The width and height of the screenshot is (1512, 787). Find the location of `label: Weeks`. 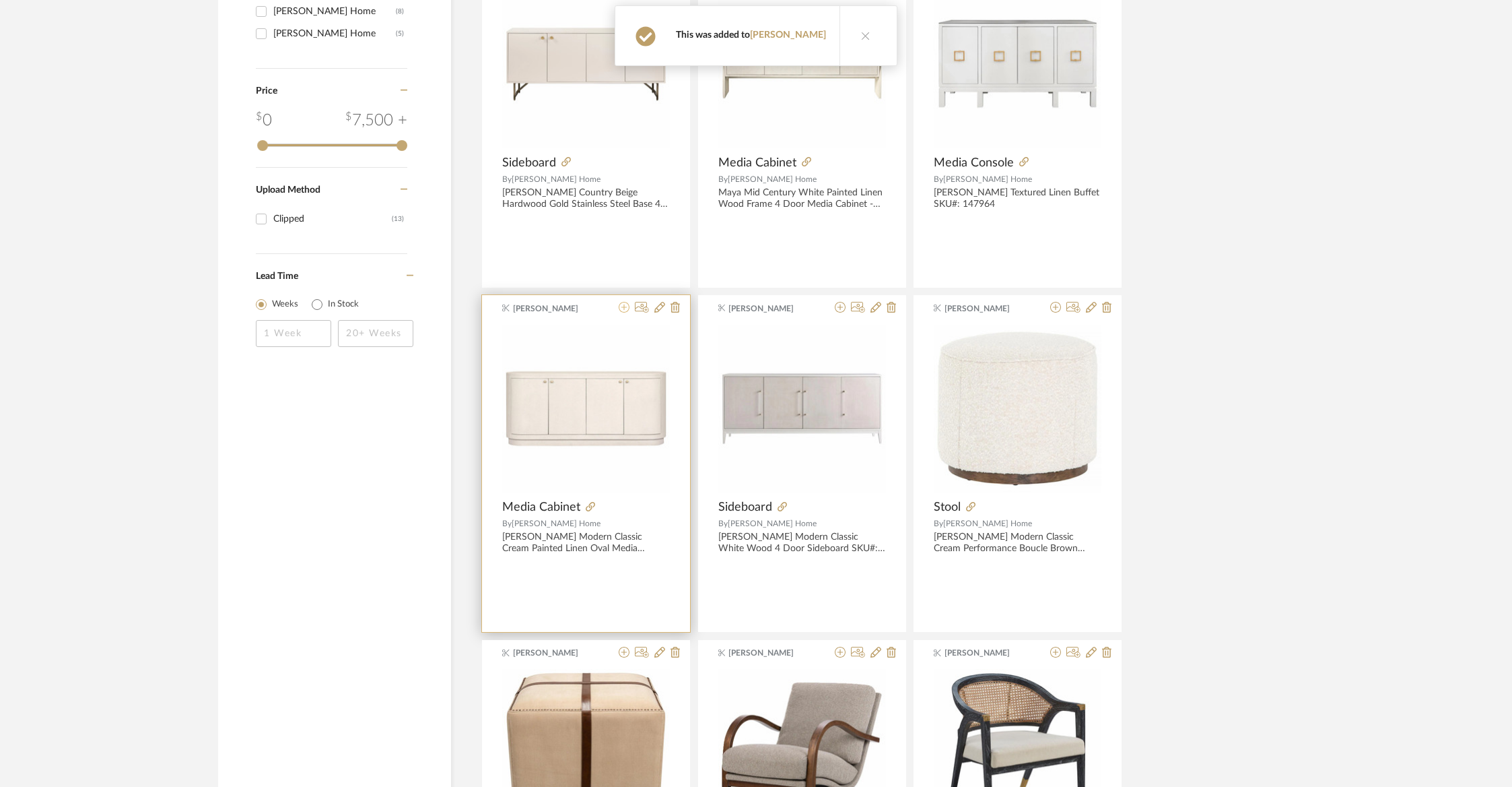

label: Weeks is located at coordinates (285, 305).